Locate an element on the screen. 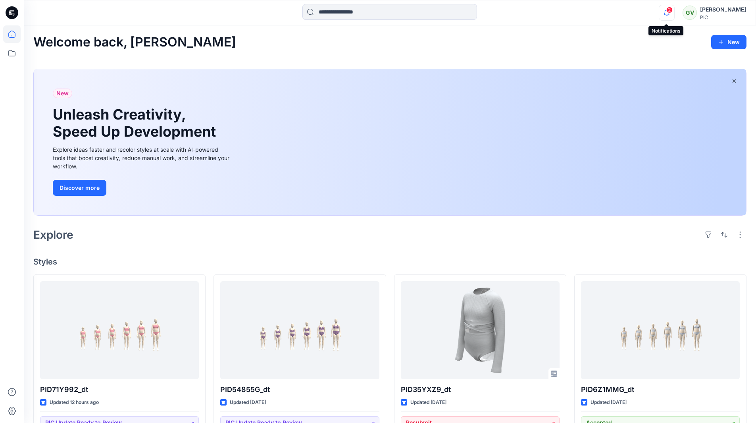 The width and height of the screenshot is (756, 423). a: PID54855G_dt is located at coordinates (300, 330).